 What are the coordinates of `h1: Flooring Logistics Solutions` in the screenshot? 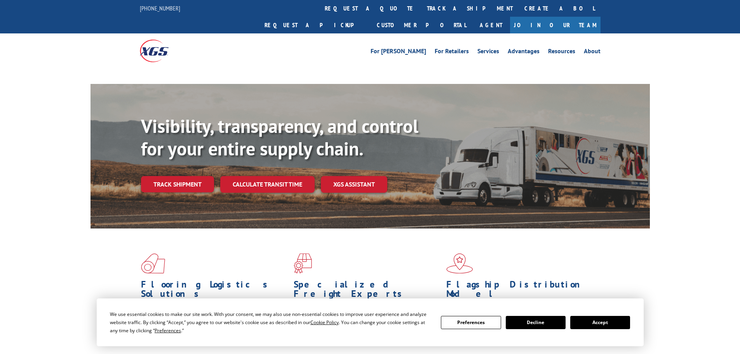 It's located at (215, 291).